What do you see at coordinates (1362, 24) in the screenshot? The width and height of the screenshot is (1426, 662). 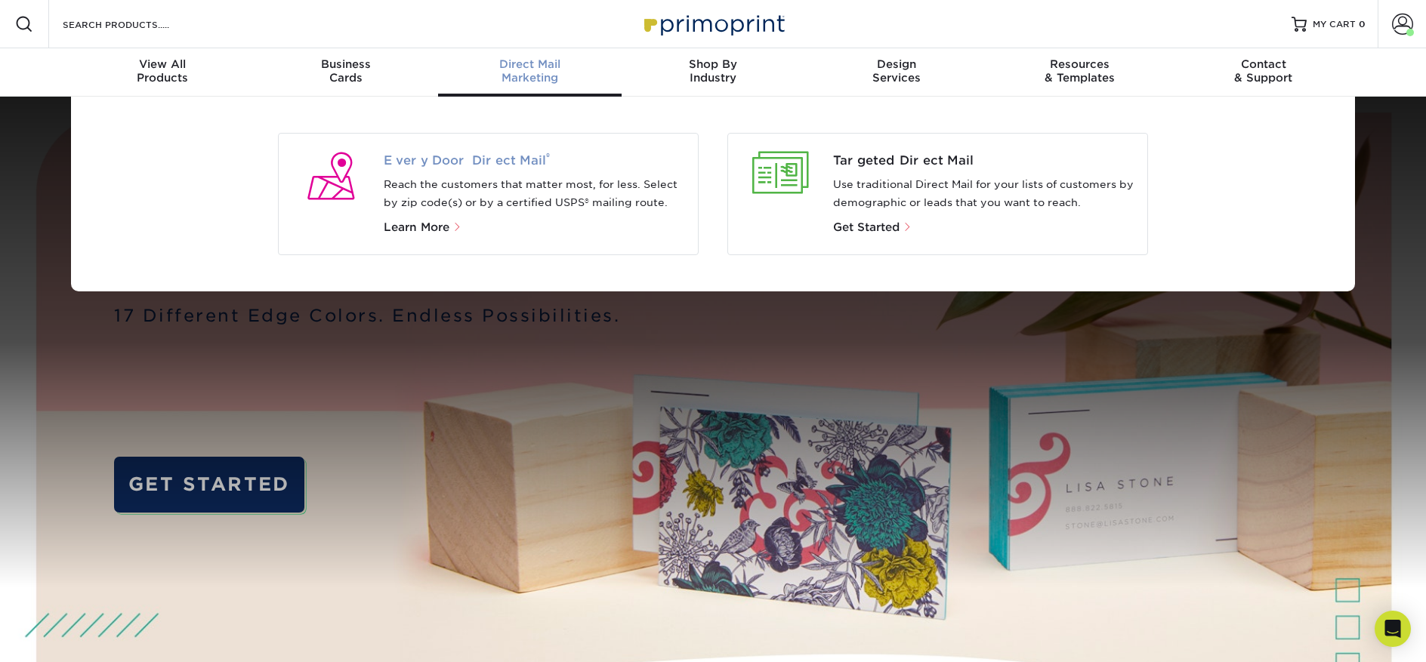 I see `span: 0` at bounding box center [1362, 24].